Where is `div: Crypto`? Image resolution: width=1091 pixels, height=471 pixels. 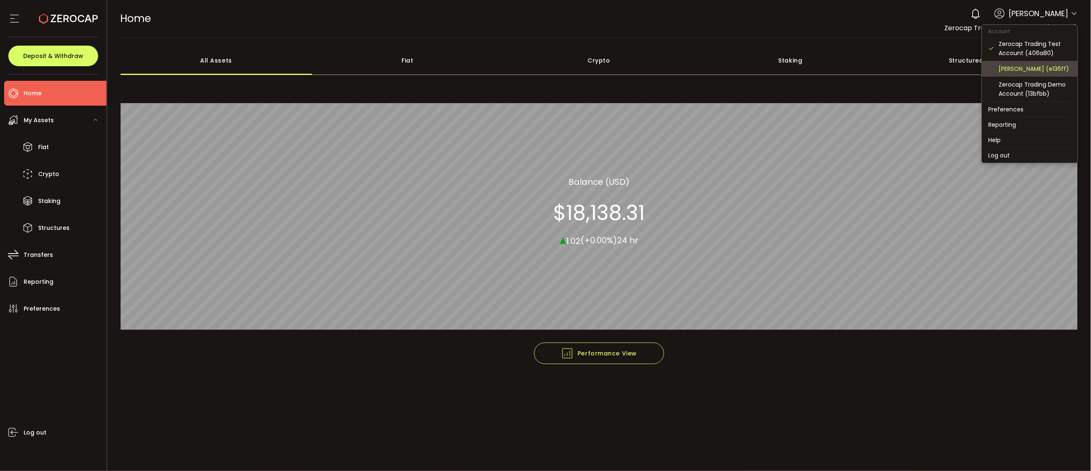
div: Crypto is located at coordinates (599, 60).